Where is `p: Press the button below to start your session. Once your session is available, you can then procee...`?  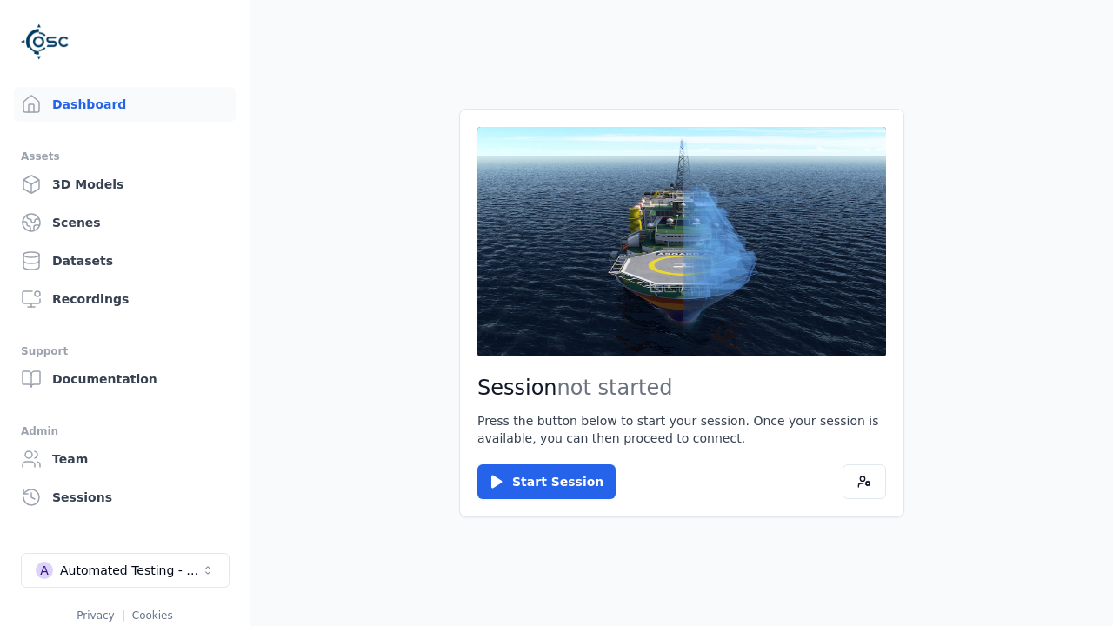 p: Press the button below to start your session. Once your session is available, you can then procee... is located at coordinates (682, 429).